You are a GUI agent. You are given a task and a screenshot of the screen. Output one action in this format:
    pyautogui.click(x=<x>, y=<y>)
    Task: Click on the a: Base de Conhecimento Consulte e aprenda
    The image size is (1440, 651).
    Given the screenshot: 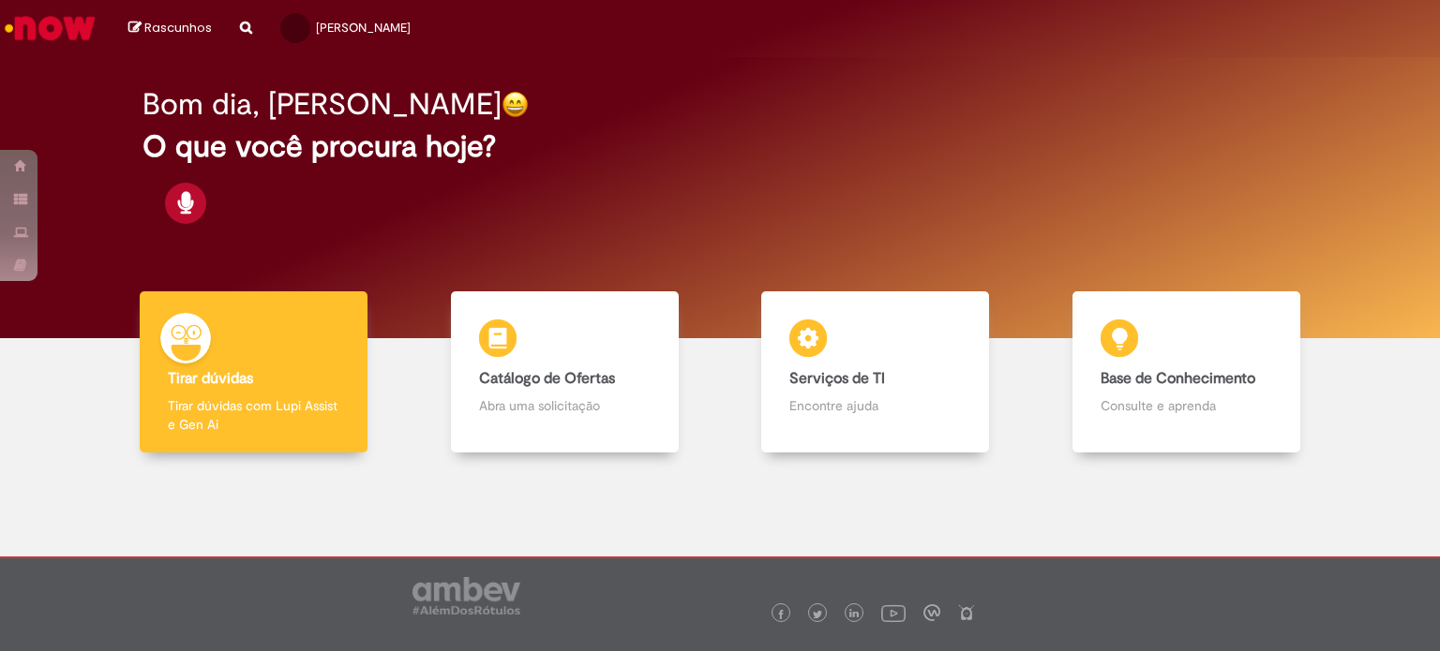 What is the action you would take?
    pyautogui.click(x=1187, y=372)
    